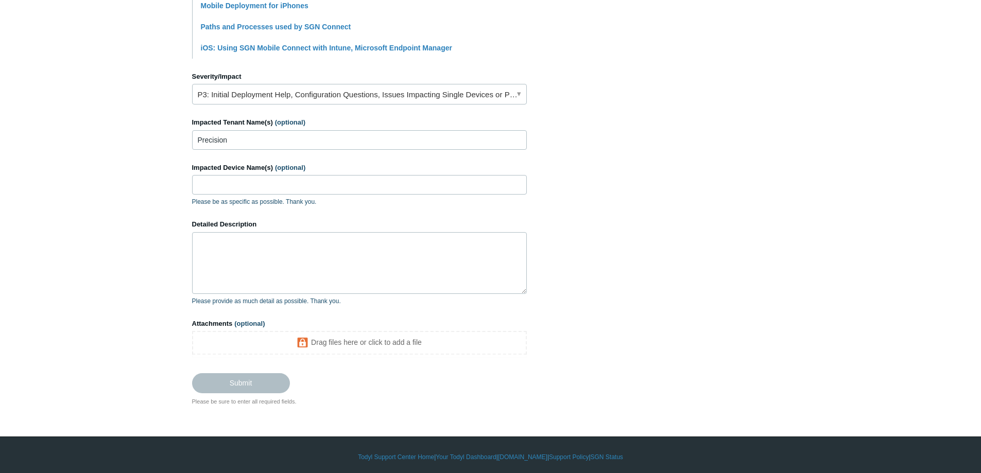  I want to click on div: Please be sure to enter all required fields., so click(360, 402).